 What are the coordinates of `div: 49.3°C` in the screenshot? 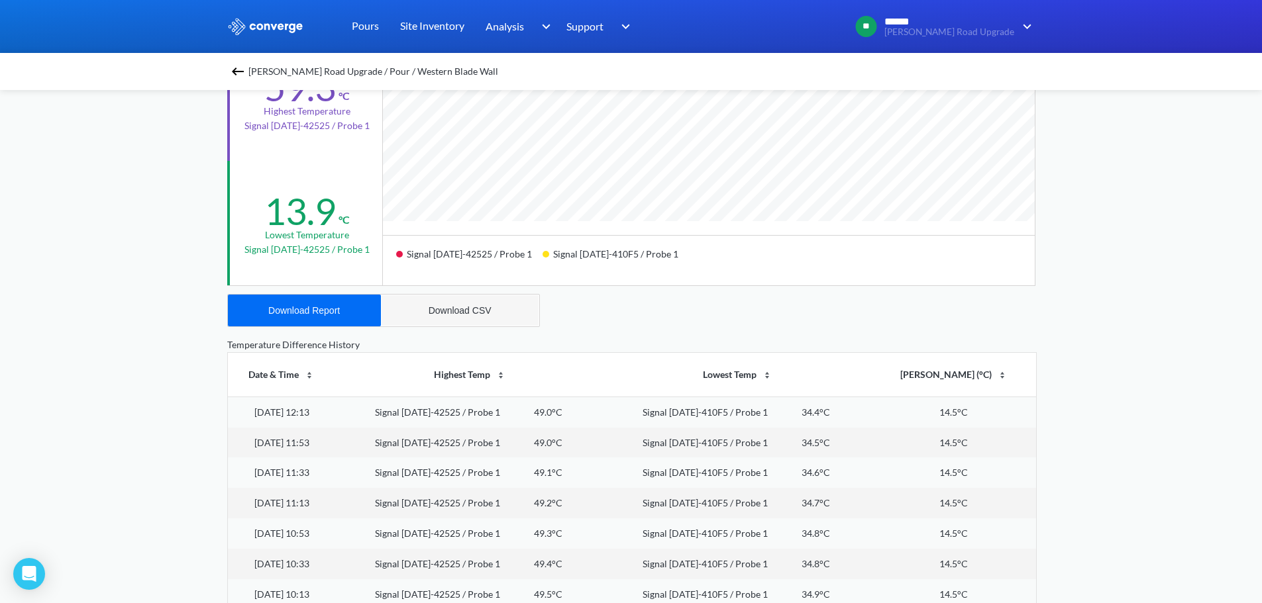 It's located at (548, 534).